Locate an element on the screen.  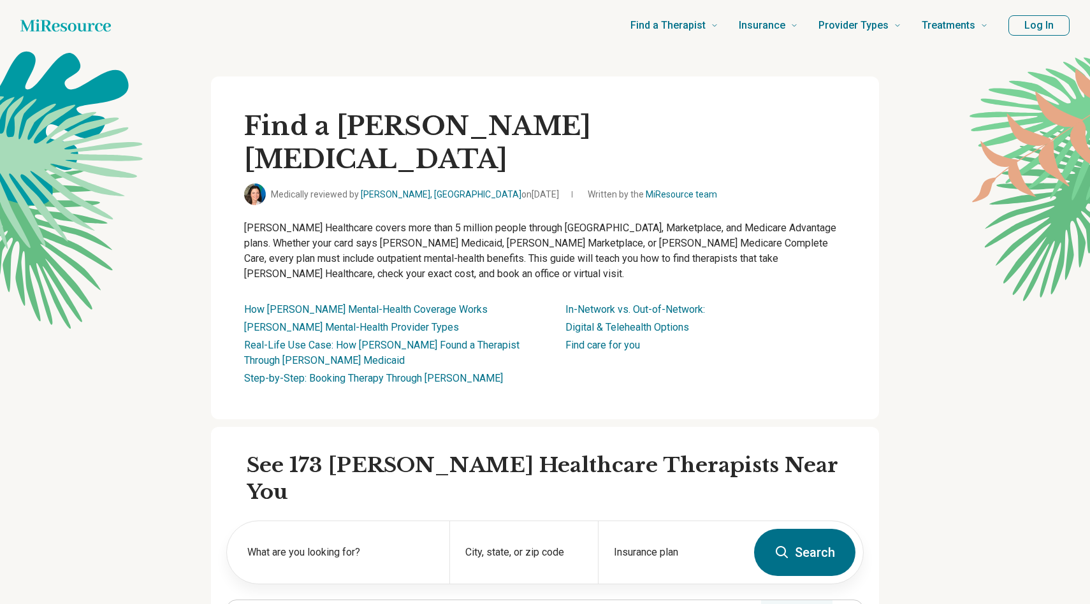
button: Log In is located at coordinates (1039, 25).